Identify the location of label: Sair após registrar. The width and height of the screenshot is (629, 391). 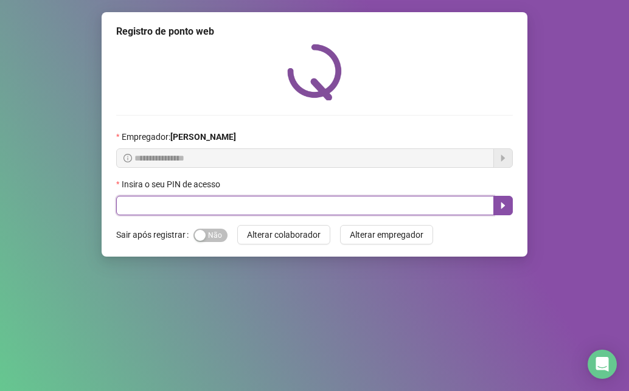
(154, 235).